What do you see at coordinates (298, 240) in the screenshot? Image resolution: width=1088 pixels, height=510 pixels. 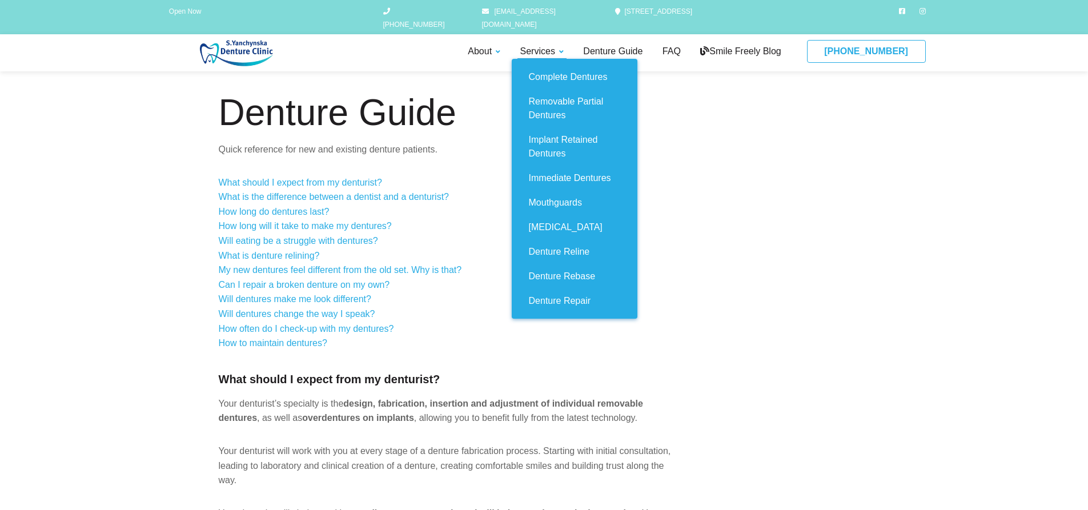 I see `a: Will eating be a struggle with dentures?` at bounding box center [298, 240].